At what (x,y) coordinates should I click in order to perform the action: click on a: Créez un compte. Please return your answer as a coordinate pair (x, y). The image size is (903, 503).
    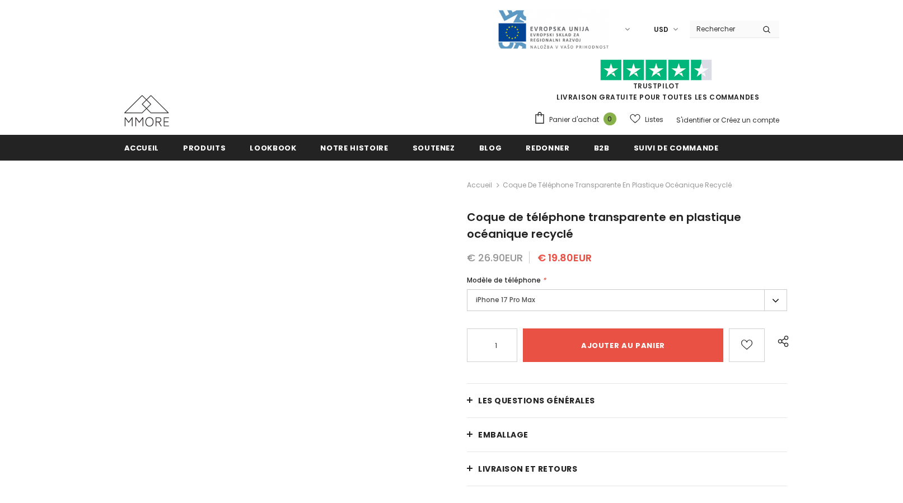
    Looking at the image, I should click on (750, 120).